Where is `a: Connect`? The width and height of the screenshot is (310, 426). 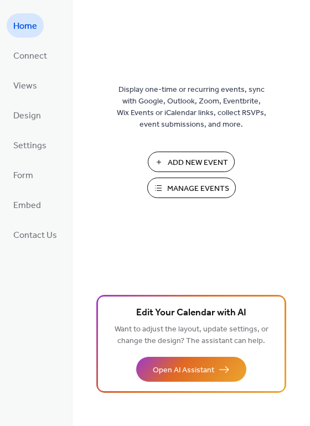
a: Connect is located at coordinates (30, 55).